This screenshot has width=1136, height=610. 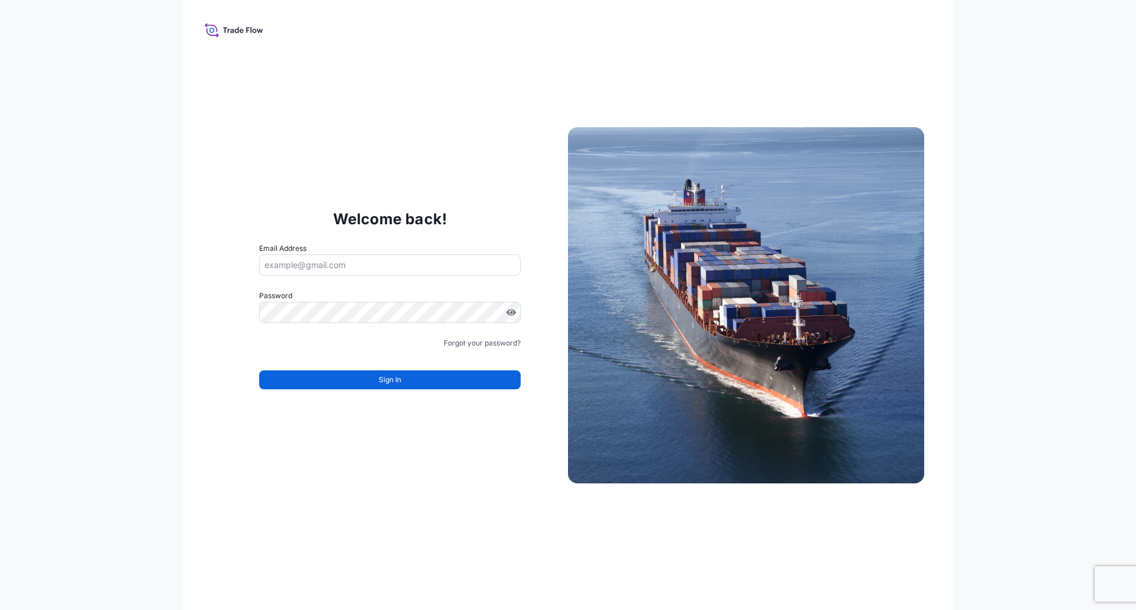 I want to click on span: Sign In, so click(x=390, y=380).